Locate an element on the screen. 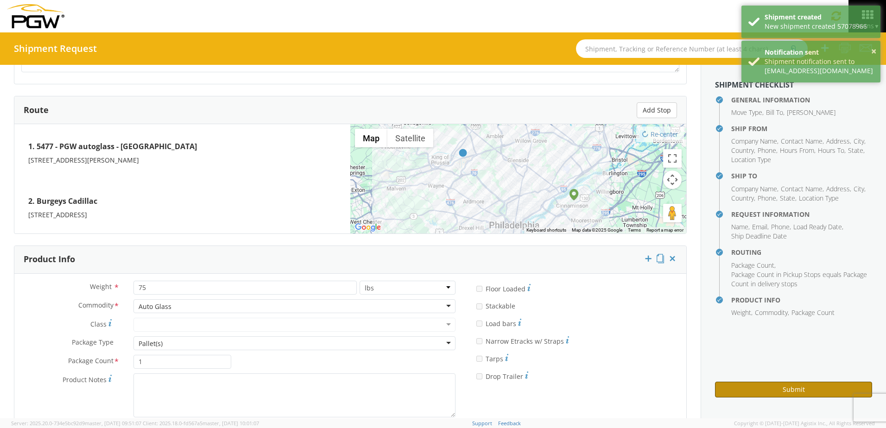  h4: General Information is located at coordinates (802, 100).